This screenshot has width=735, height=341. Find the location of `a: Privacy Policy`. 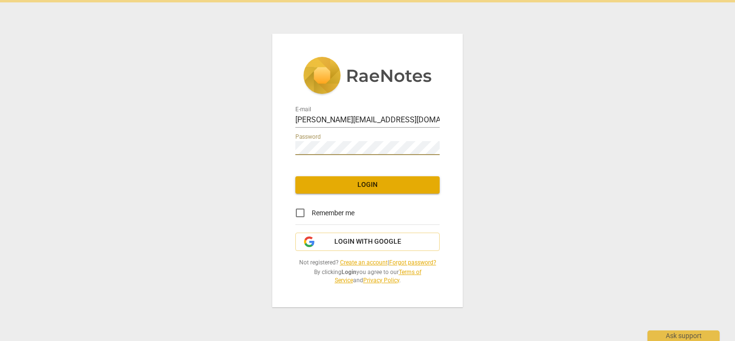

a: Privacy Policy is located at coordinates (381, 280).